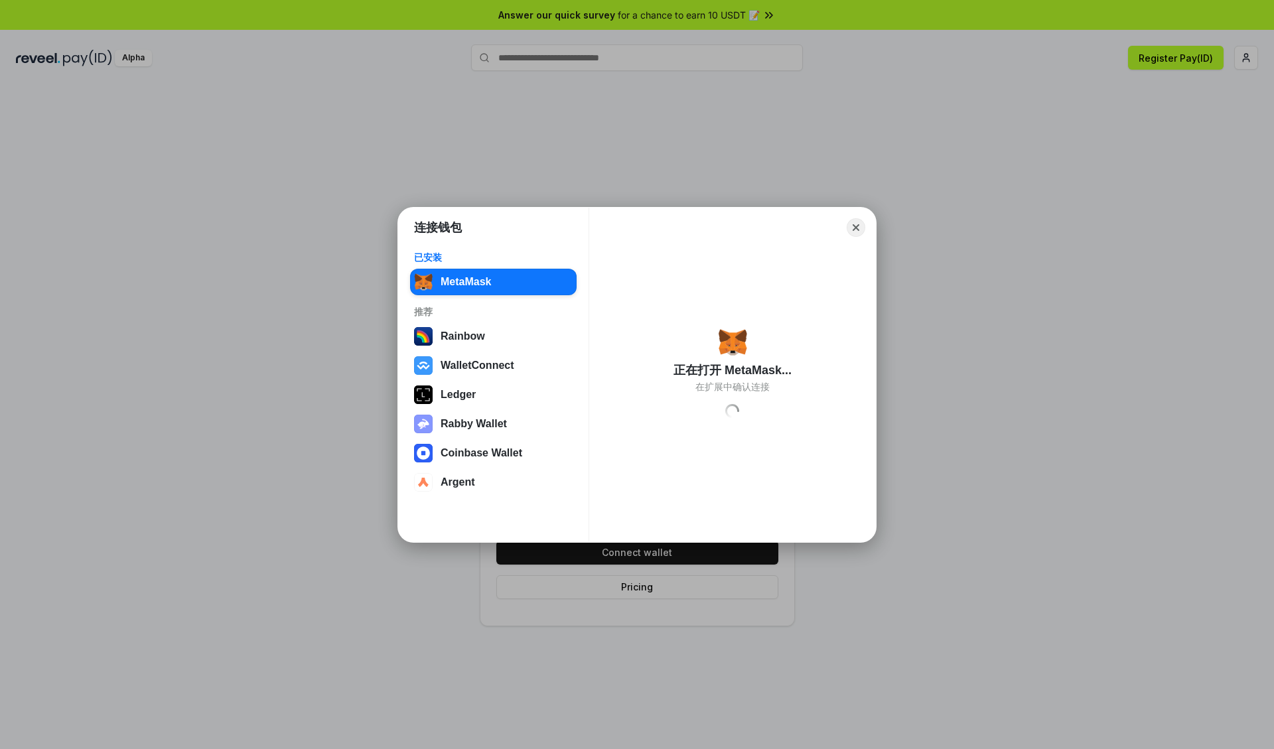 This screenshot has height=749, width=1274. What do you see at coordinates (493, 366) in the screenshot?
I see `button: WalletConnect` at bounding box center [493, 366].